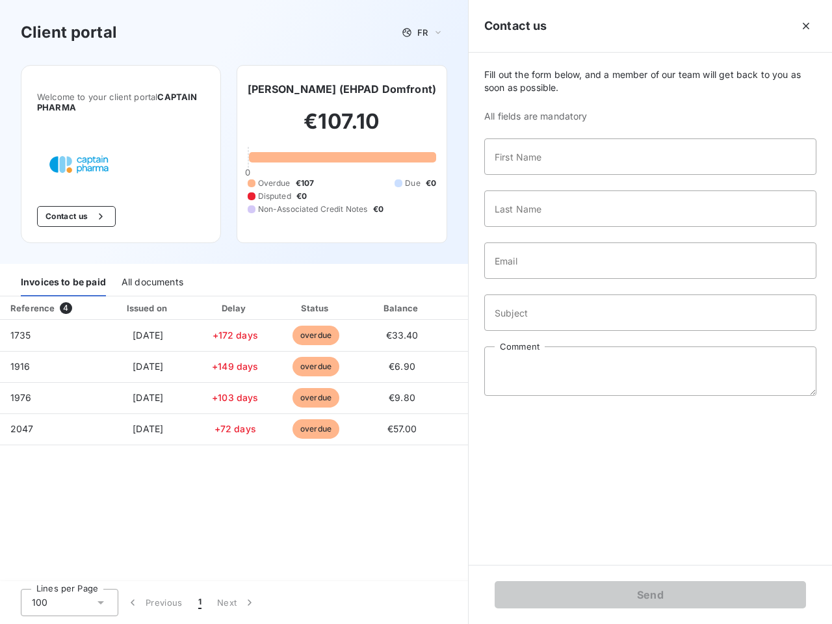 The image size is (832, 624). Describe the element at coordinates (402, 335) in the screenshot. I see `span: €33.40` at that location.